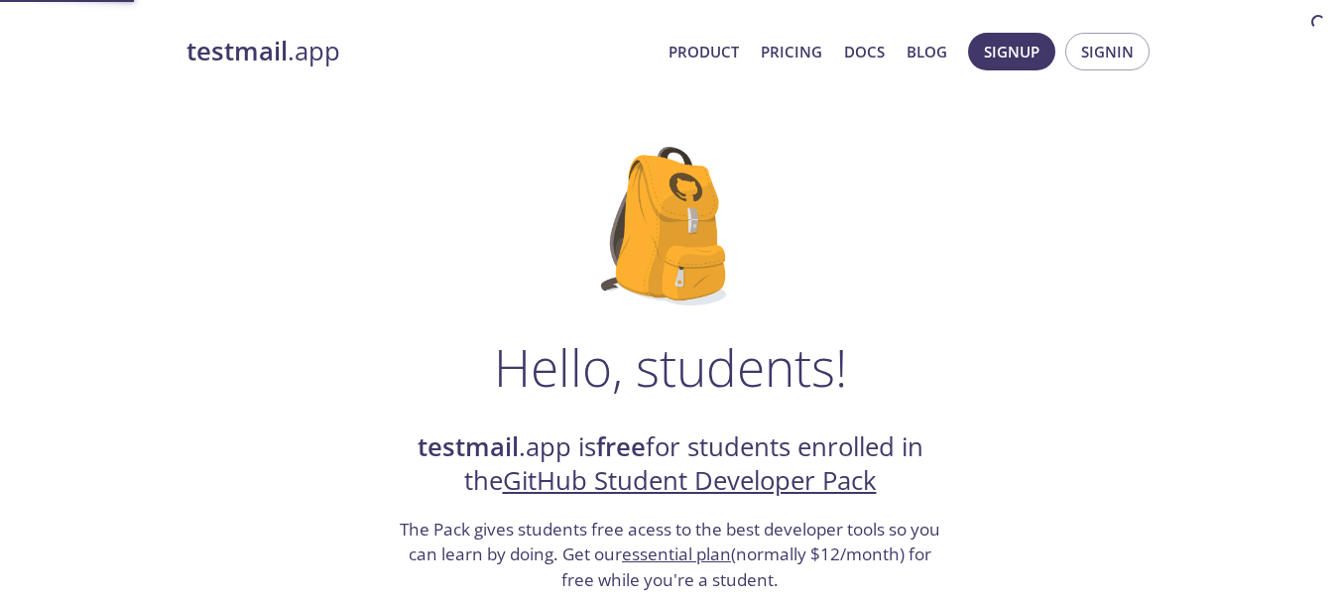 The image size is (1340, 602). Describe the element at coordinates (677, 554) in the screenshot. I see `a: essential plan` at that location.